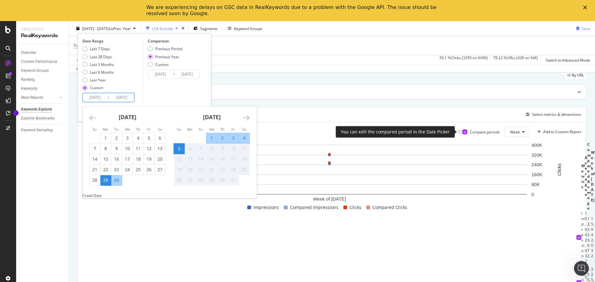 The width and height of the screenshot is (595, 282). I want to click on button: Switch to Advanced Mode, so click(566, 60).